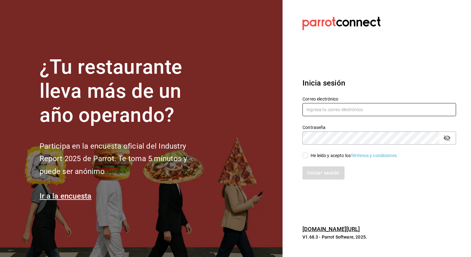 This screenshot has height=257, width=471. What do you see at coordinates (124, 159) in the screenshot?
I see `h2: Participa en la encuesta oficial del Industry Report 2025 de Parrot. Te toma 5 minutos y puede se...` at bounding box center [124, 159].